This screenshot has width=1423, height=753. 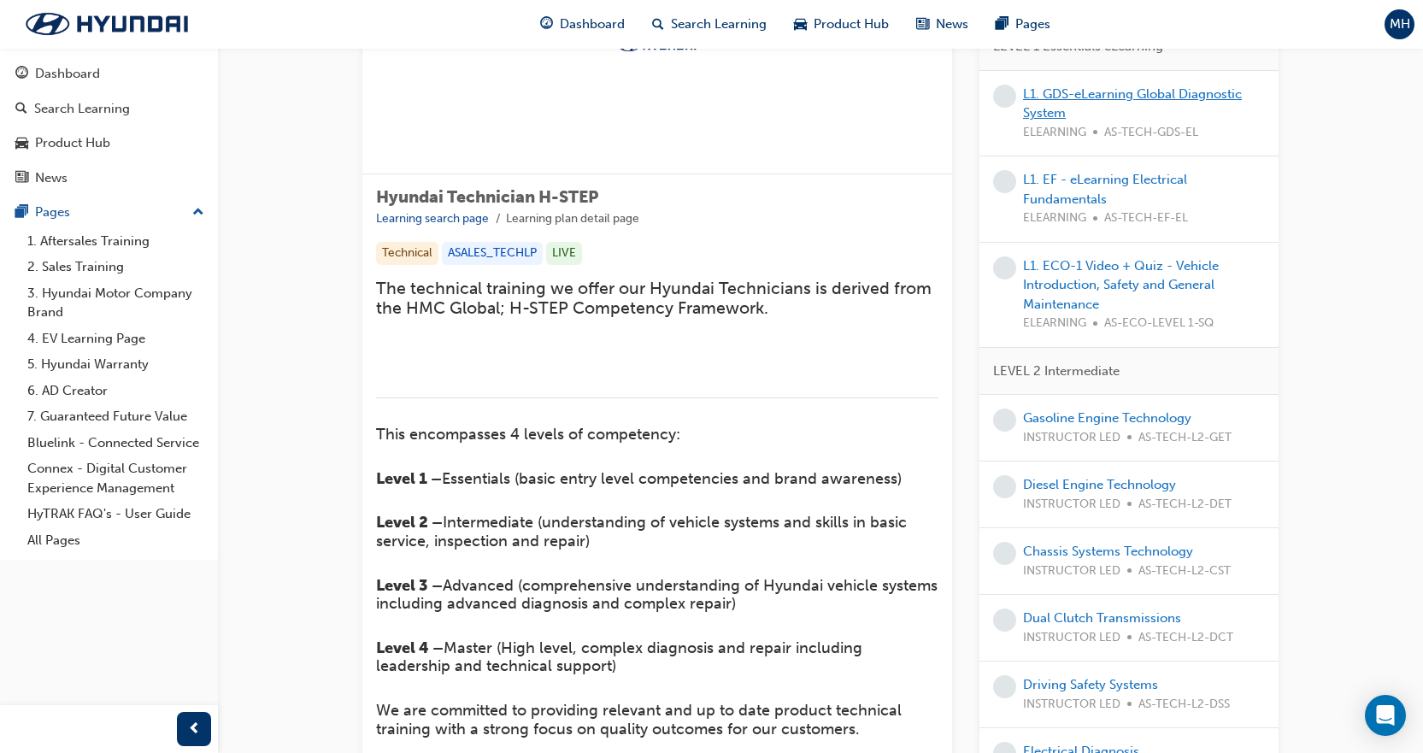 What do you see at coordinates (51, 178) in the screenshot?
I see `div: News` at bounding box center [51, 178].